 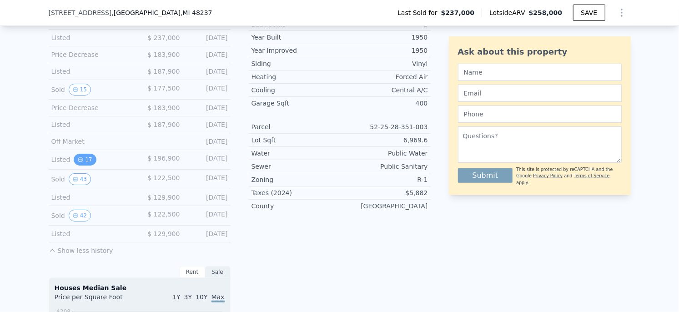 What do you see at coordinates (540, 72) in the screenshot?
I see `input: Name` at bounding box center [540, 72].